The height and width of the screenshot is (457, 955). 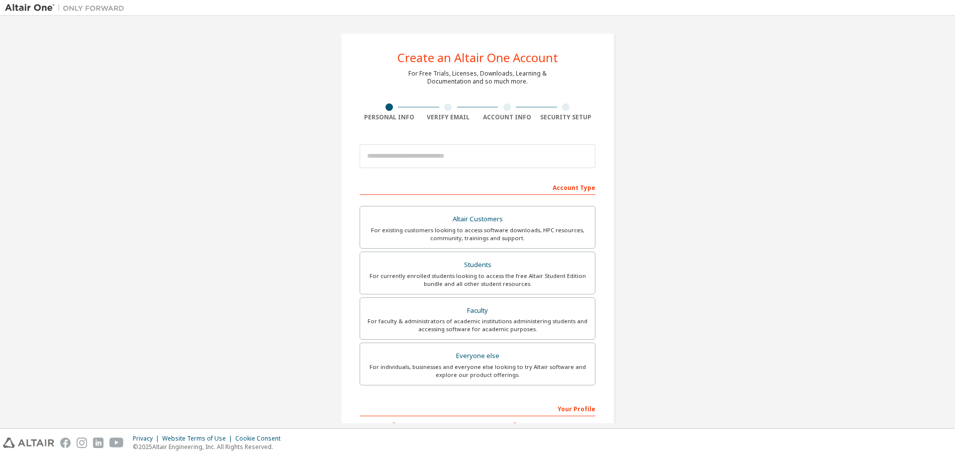 What do you see at coordinates (82, 443) in the screenshot?
I see `img: instagram.svg` at bounding box center [82, 443].